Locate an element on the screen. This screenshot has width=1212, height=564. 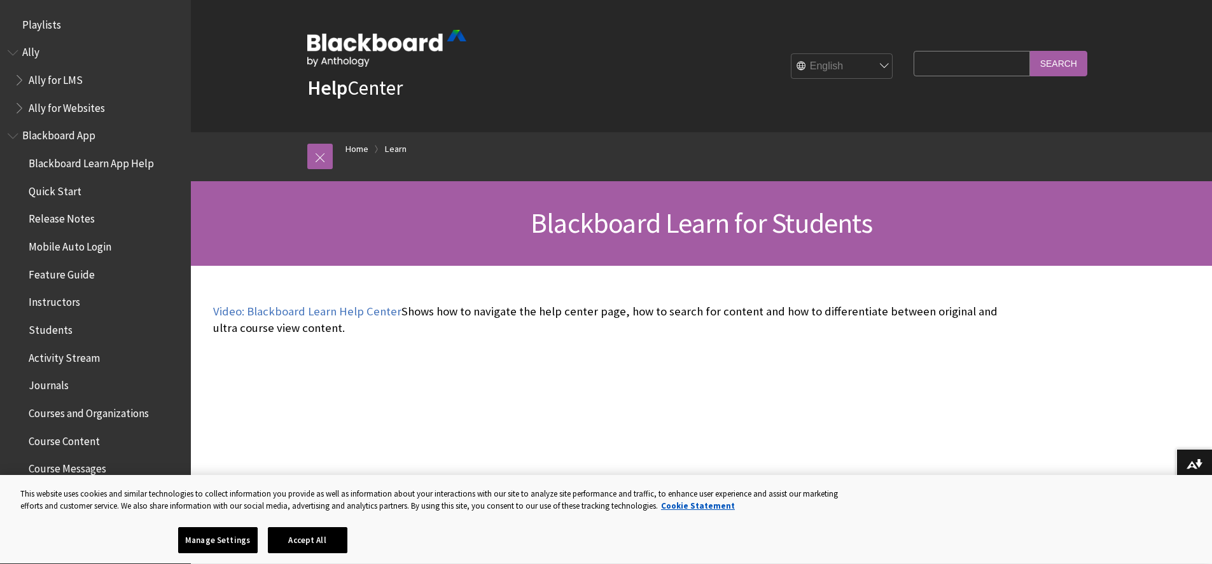
span: Ally for LMS is located at coordinates (55, 78).